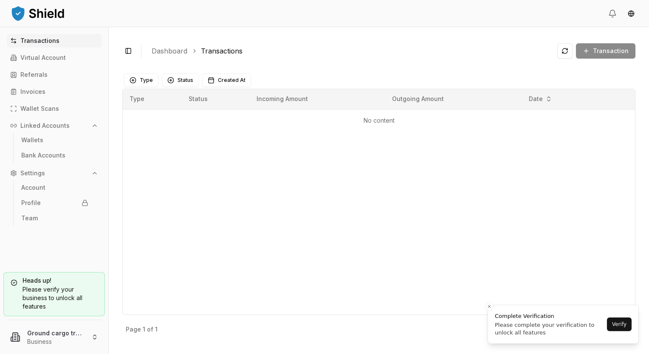 The image size is (649, 354). What do you see at coordinates (38, 13) in the screenshot?
I see `img: ShieldPay Logo` at bounding box center [38, 13].